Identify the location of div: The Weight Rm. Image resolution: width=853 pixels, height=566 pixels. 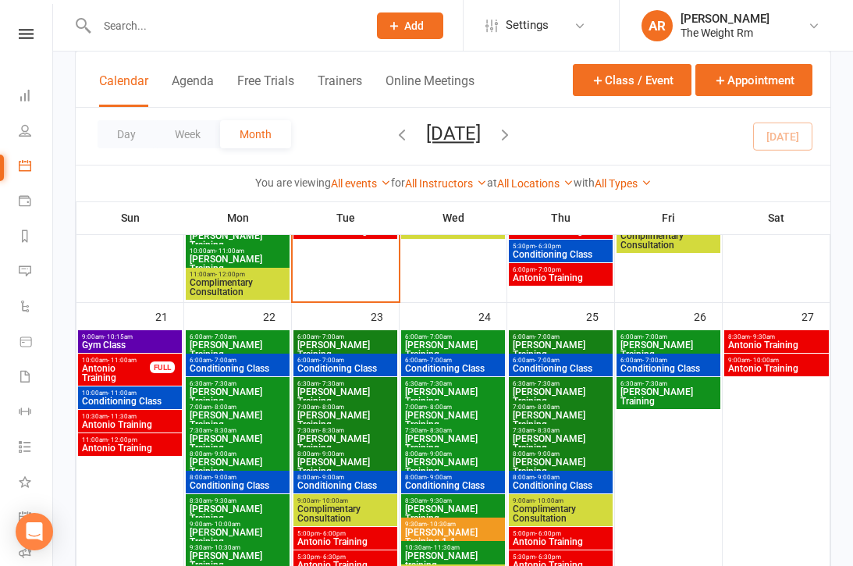
(725, 33).